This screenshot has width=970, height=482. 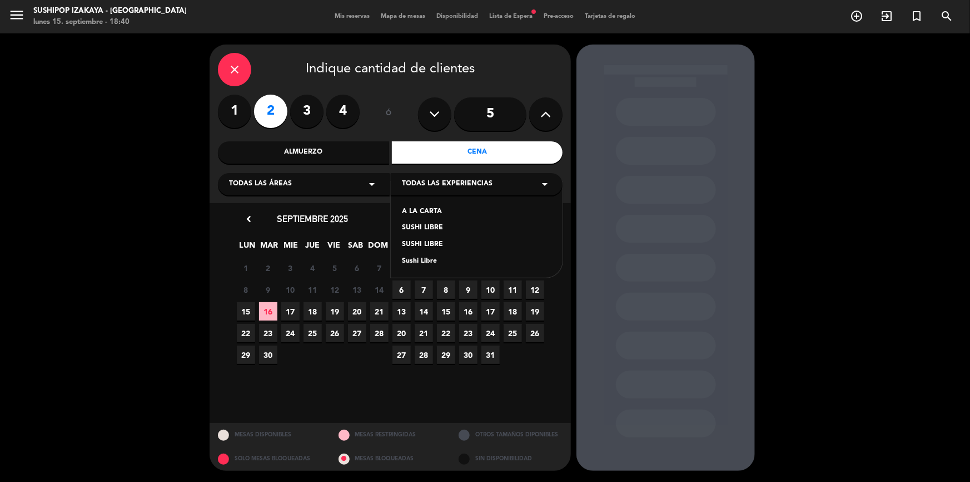 What do you see at coordinates (917, 16) in the screenshot?
I see `i: turned_in_not` at bounding box center [917, 16].